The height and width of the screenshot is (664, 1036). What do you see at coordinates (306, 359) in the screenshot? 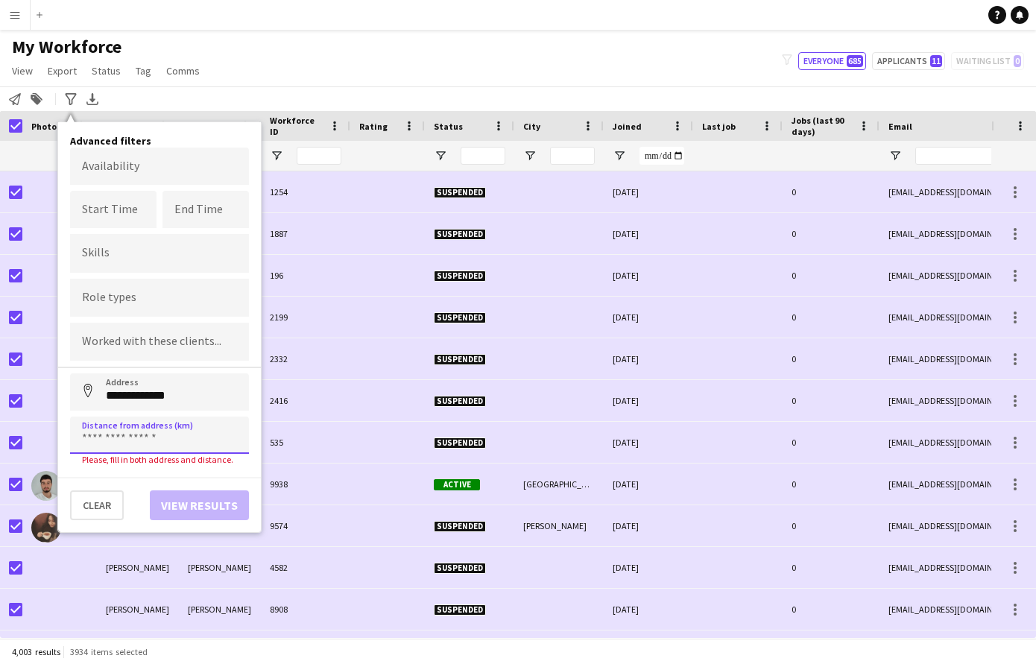
I see `div: 2332` at bounding box center [306, 359].